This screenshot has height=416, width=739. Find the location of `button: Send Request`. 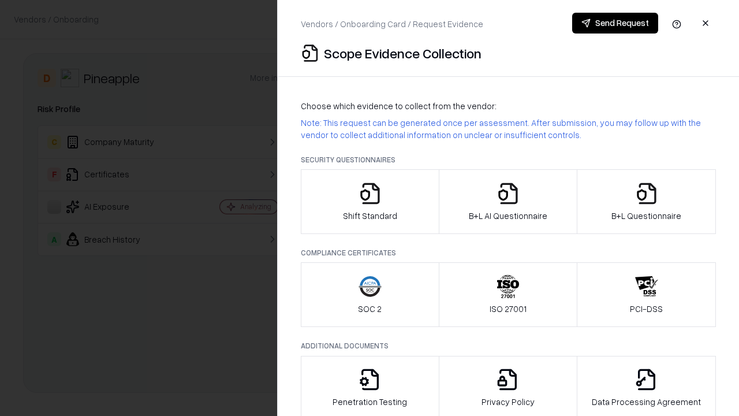

button: Send Request is located at coordinates (615, 23).